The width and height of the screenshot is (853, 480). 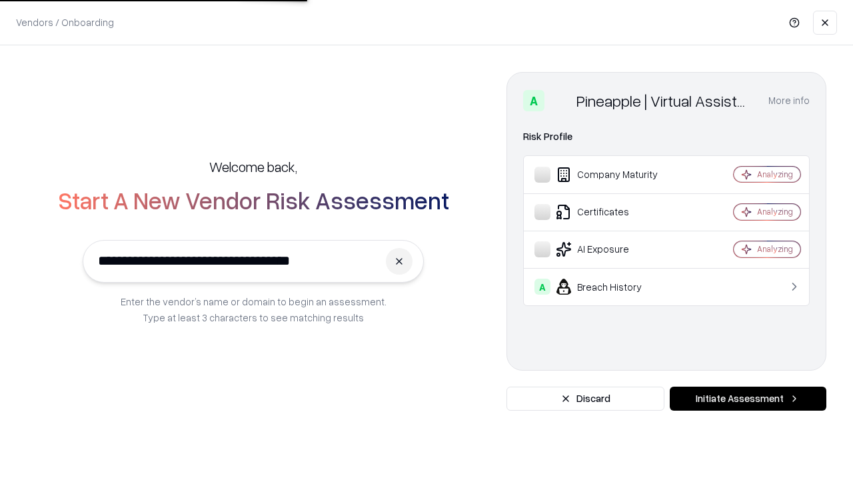 What do you see at coordinates (614, 287) in the screenshot?
I see `div: Breach History` at bounding box center [614, 287].